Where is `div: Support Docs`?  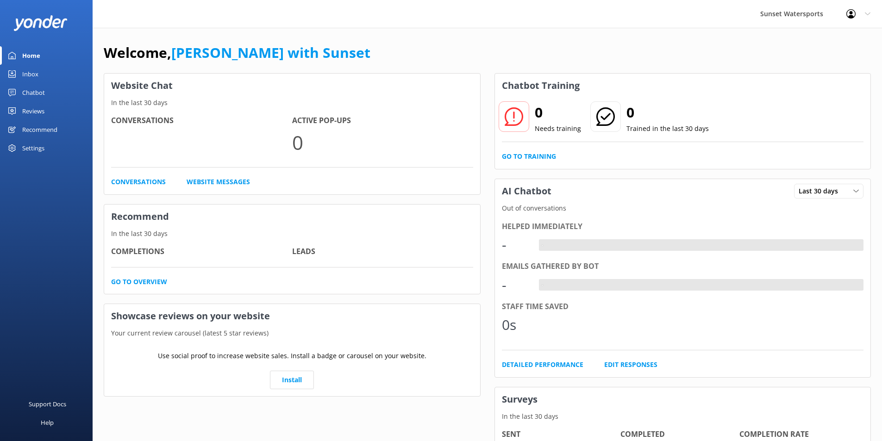
div: Support Docs is located at coordinates (47, 404).